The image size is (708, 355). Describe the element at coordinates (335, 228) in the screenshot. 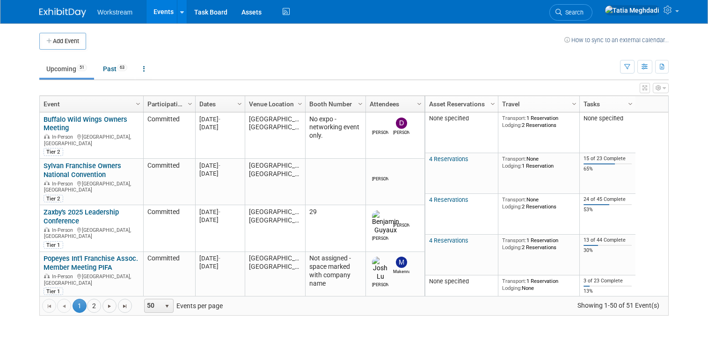

I see `td: 29` at that location.